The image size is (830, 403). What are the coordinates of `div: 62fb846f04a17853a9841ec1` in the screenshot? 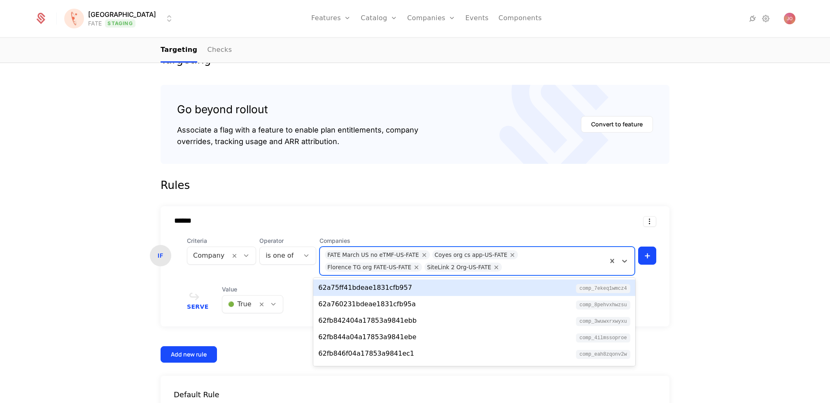 It's located at (366, 354).